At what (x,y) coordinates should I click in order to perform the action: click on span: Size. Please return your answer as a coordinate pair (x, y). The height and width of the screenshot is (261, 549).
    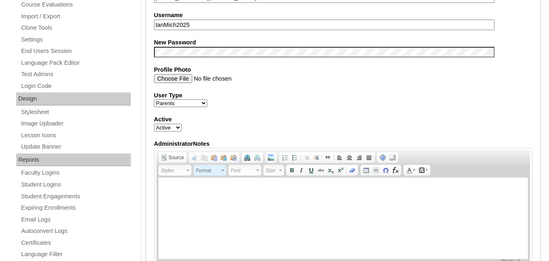
    Looking at the image, I should click on (272, 170).